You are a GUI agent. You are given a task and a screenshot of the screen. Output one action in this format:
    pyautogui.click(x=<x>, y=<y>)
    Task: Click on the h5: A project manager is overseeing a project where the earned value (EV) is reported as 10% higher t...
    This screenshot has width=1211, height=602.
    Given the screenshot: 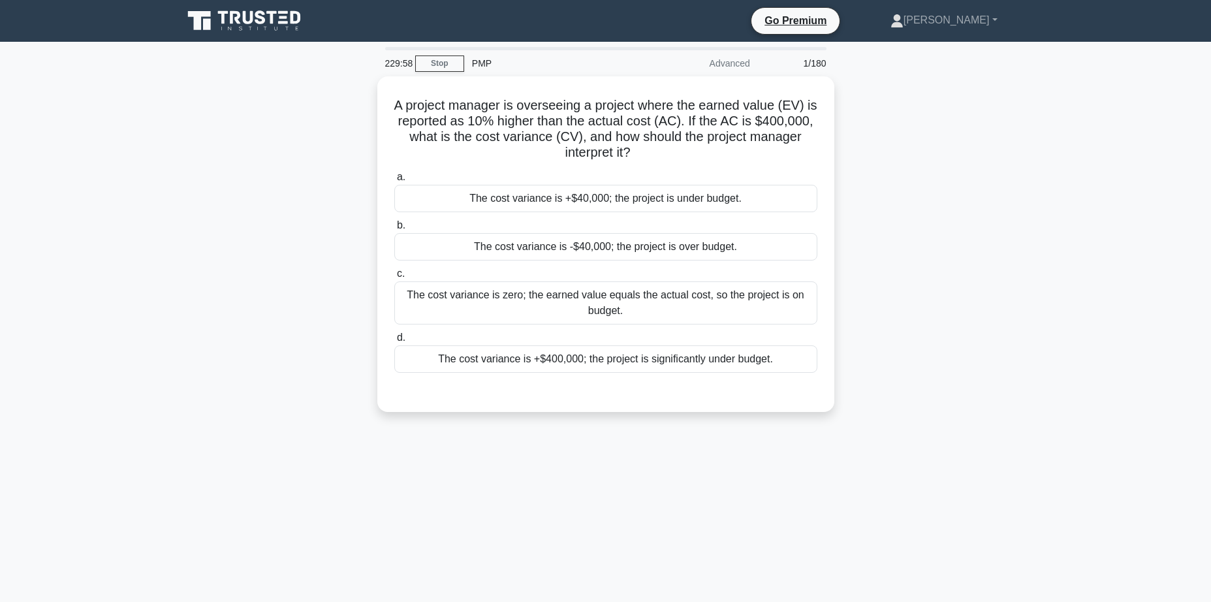 What is the action you would take?
    pyautogui.click(x=606, y=129)
    